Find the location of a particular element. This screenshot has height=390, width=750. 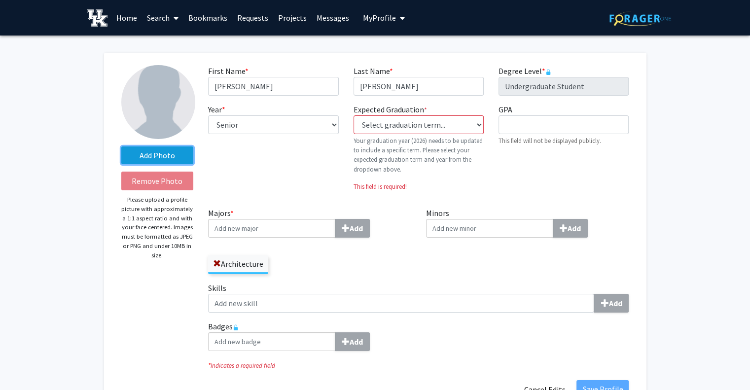

label: Expected Graduation is located at coordinates (390, 109).